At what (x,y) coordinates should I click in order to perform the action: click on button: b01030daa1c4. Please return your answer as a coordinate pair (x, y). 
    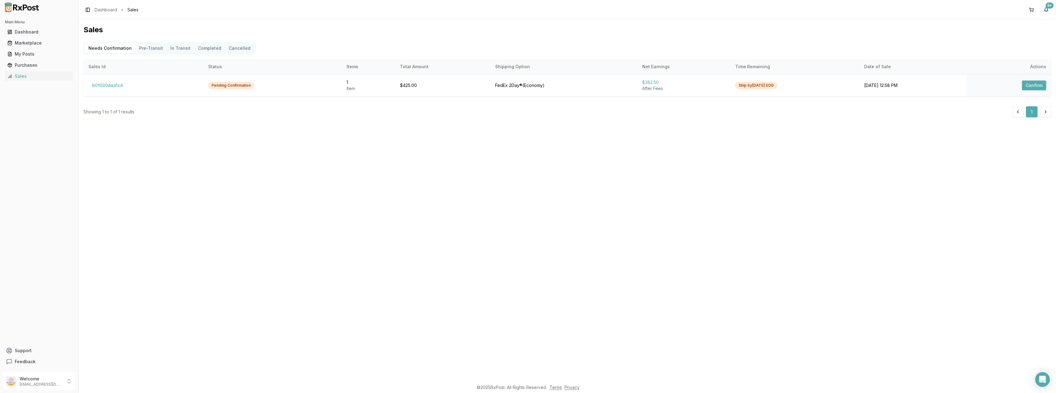
    Looking at the image, I should click on (107, 85).